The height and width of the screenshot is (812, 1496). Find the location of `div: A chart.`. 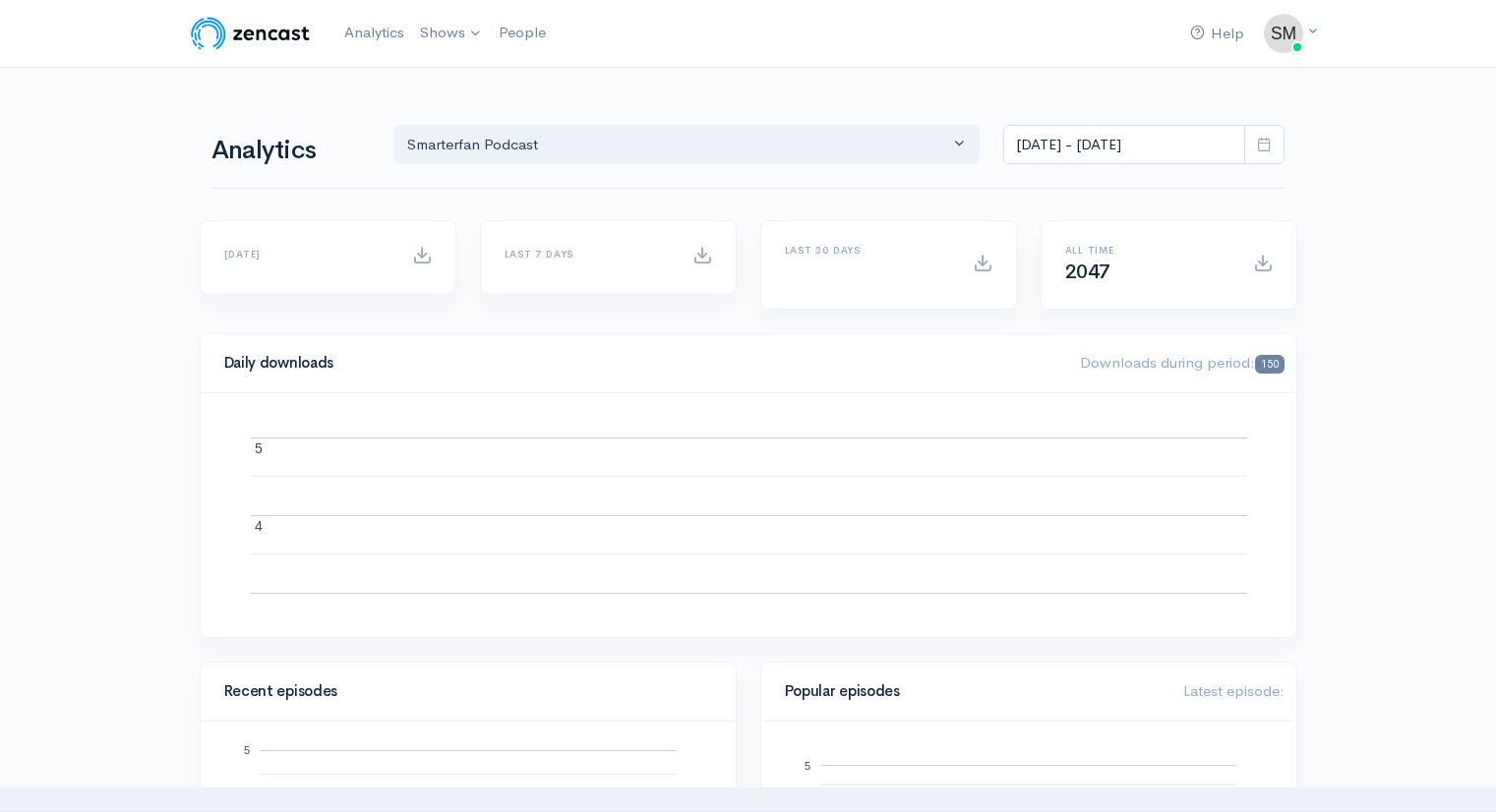

div: A chart. is located at coordinates (748, 515).